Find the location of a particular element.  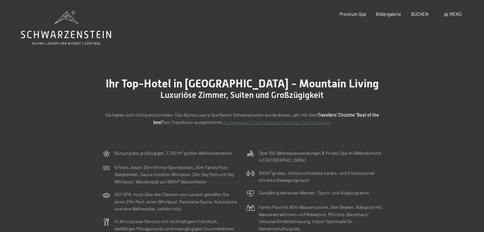

p: Nutzung des großzügigen, 7.700 m² großen Wellnessbereichs is located at coordinates (173, 153).